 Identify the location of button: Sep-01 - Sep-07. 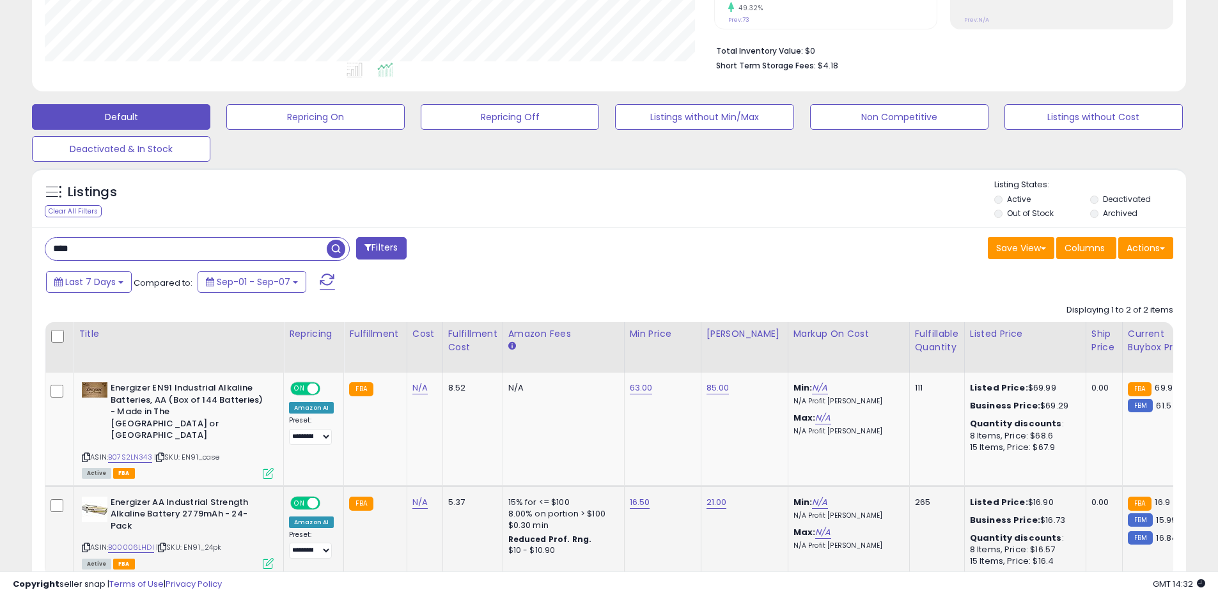
(252, 282).